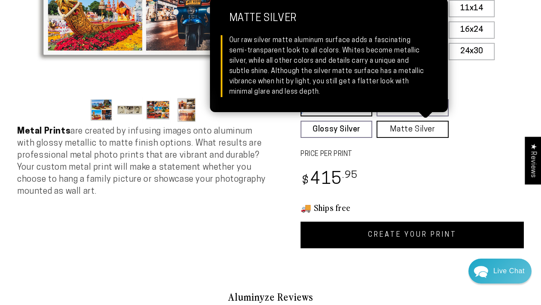 This screenshot has width=541, height=305. Describe the element at coordinates (130, 109) in the screenshot. I see `button: Load image 2 in gallery view` at that location.